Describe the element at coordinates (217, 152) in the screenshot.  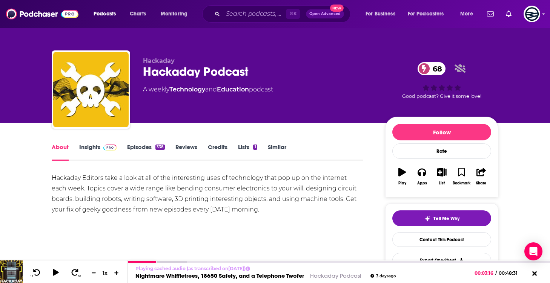
I see `a: Credits` at that location.